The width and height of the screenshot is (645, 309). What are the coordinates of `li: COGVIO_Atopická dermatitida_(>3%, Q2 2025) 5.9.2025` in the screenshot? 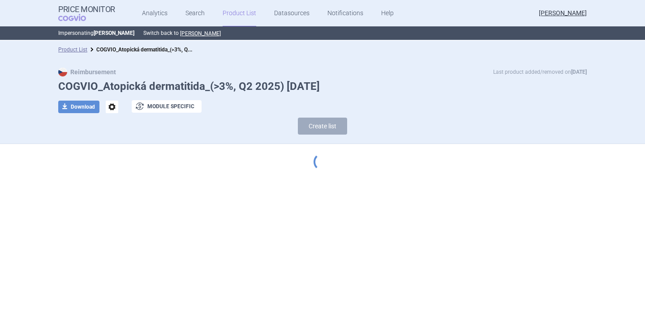 It's located at (141, 50).